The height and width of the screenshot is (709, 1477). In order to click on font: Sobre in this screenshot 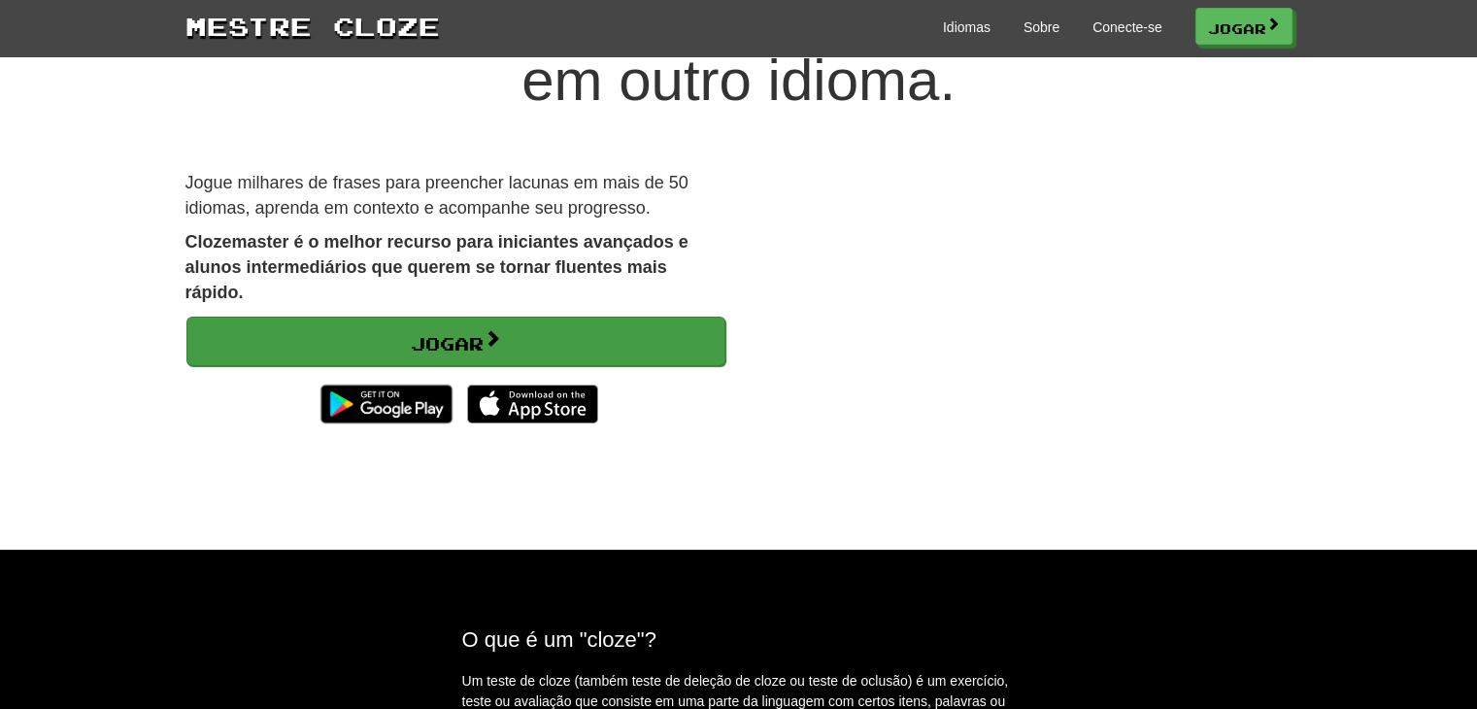, I will do `click(1041, 27)`.